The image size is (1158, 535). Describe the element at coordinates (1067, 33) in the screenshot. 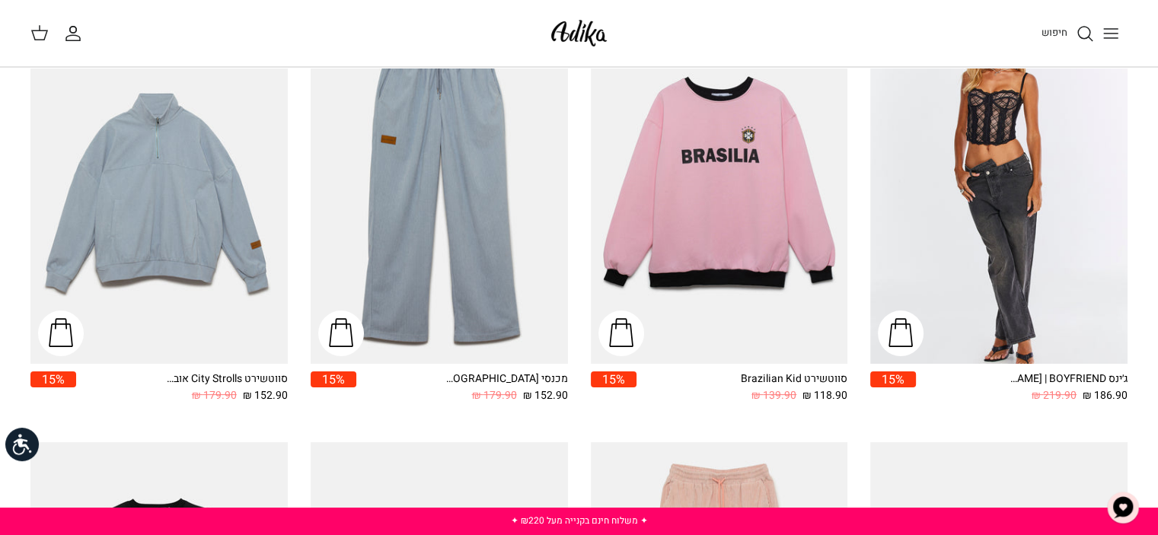

I see `a: חיפוש` at that location.